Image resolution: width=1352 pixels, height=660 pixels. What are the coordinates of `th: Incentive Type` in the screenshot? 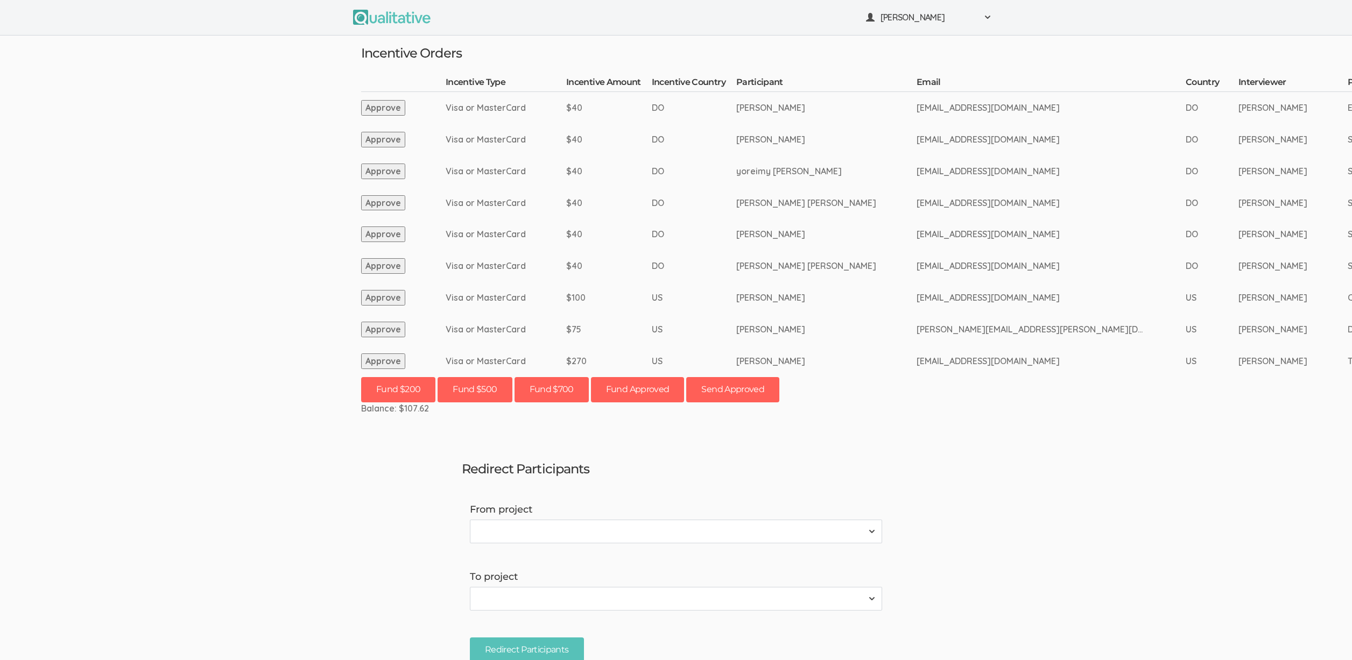 It's located at (506, 84).